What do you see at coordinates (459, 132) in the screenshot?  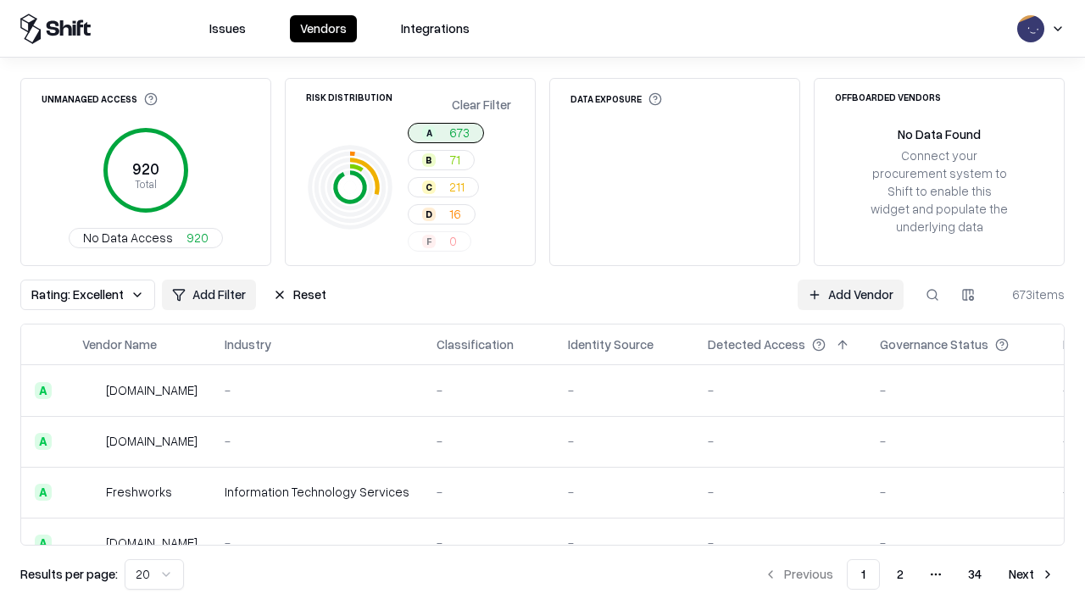 I see `span: 673` at bounding box center [459, 132].